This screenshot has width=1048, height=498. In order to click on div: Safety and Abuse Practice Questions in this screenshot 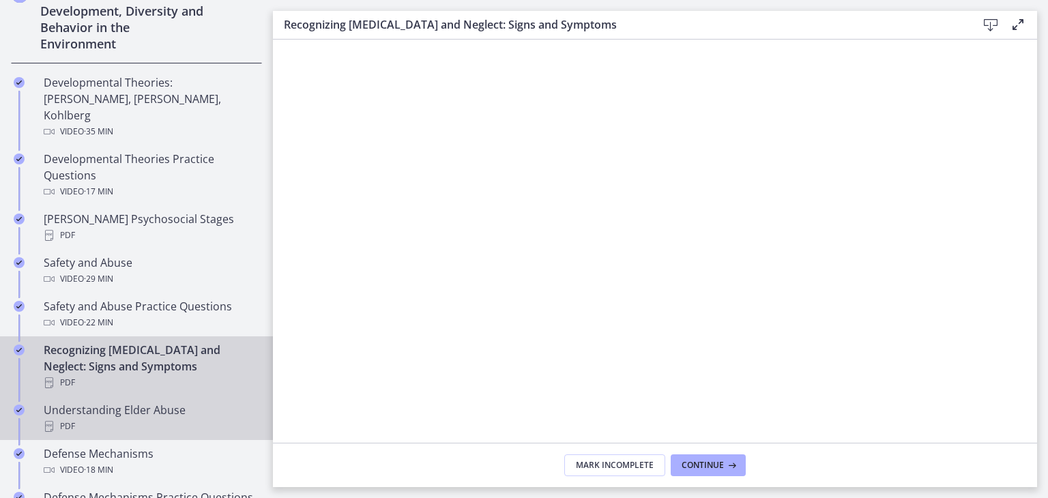, I will do `click(150, 314)`.